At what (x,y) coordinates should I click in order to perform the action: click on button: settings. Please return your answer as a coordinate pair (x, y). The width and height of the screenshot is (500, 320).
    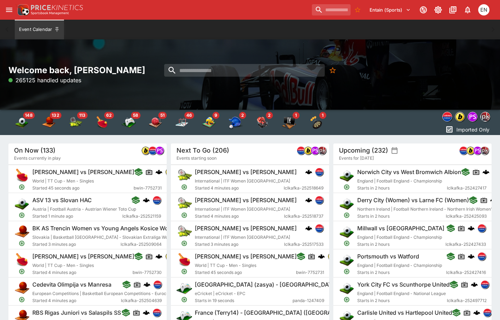
    Looking at the image, I should click on (394, 150).